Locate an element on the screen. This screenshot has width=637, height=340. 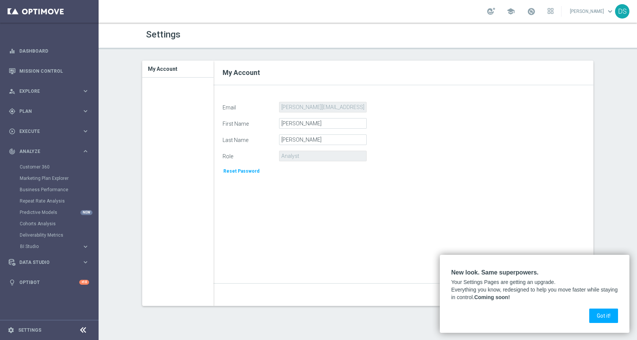
div: Deliverability Metrics is located at coordinates (59, 235).